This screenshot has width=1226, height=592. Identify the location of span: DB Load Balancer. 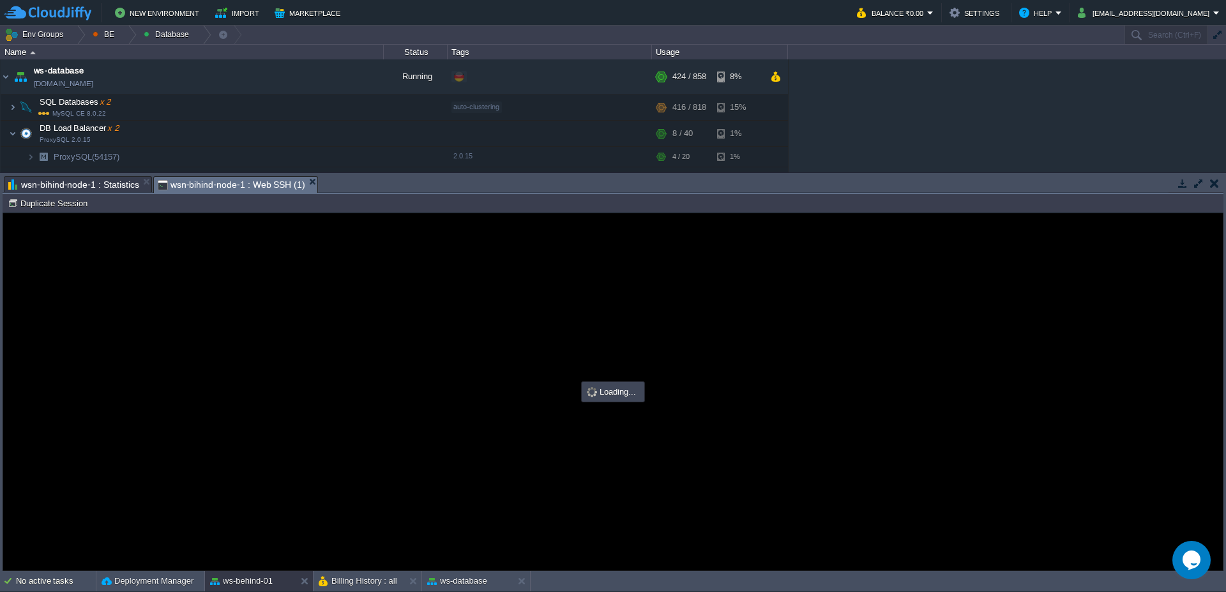
(79, 128).